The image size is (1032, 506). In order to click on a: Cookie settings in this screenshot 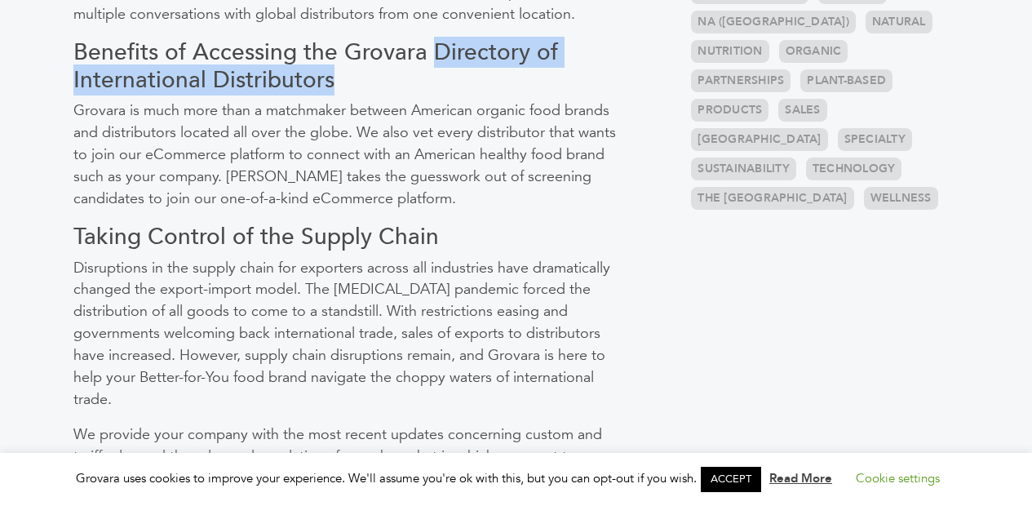, I will do `click(898, 478)`.